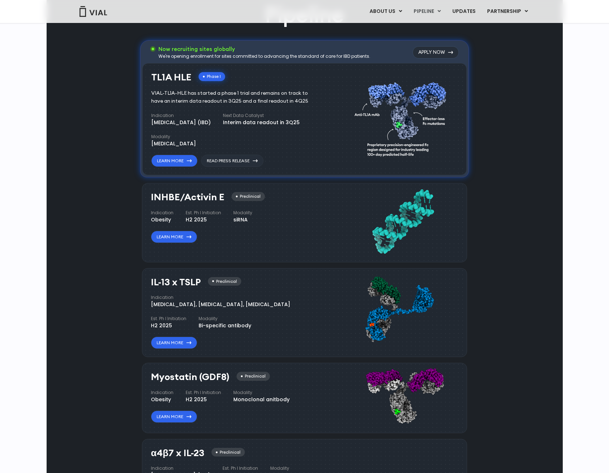 Image resolution: width=609 pixels, height=473 pixels. I want to click on h3: Myostatin (GDF8), so click(190, 377).